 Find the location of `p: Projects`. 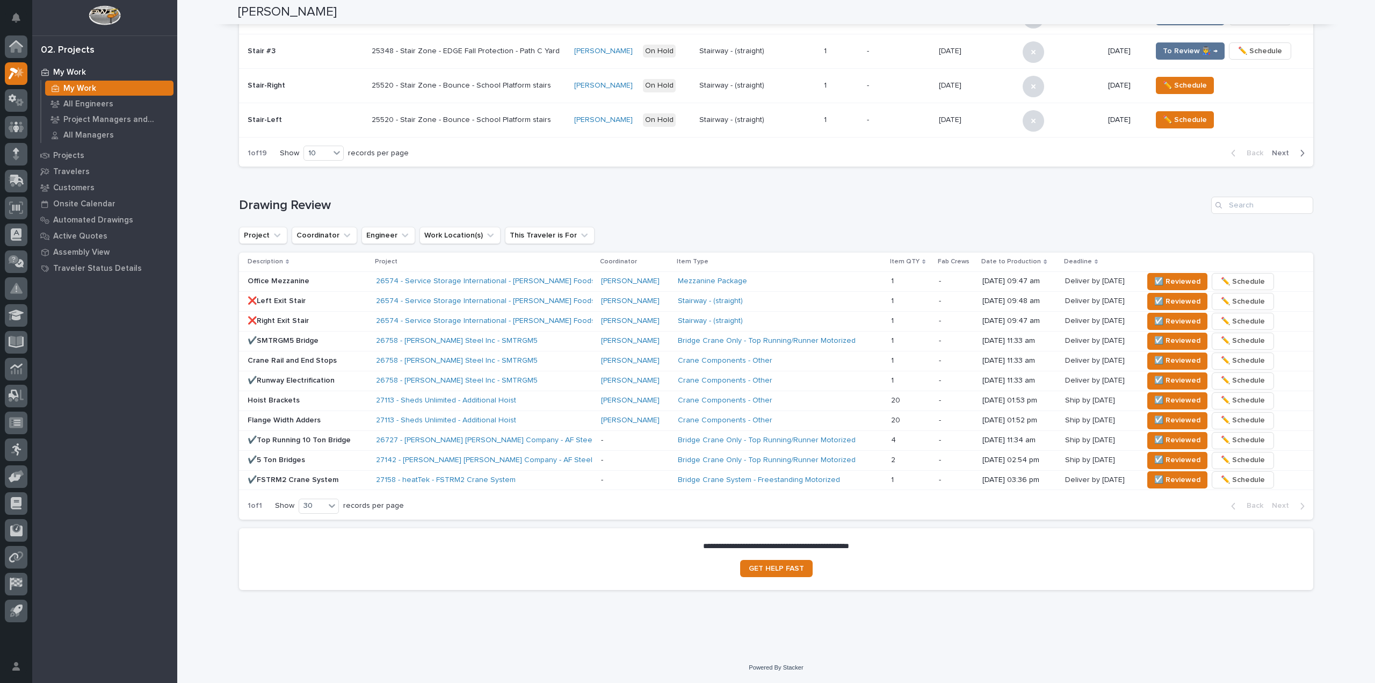

p: Projects is located at coordinates (69, 156).